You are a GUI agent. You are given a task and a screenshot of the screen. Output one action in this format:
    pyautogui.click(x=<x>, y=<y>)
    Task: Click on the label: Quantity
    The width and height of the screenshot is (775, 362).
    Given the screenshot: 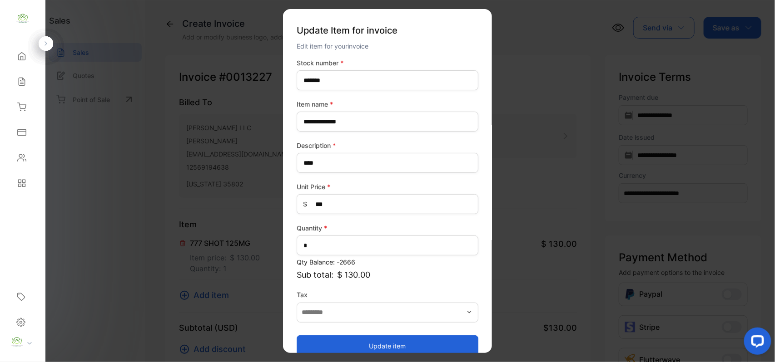 What is the action you would take?
    pyautogui.click(x=387, y=228)
    